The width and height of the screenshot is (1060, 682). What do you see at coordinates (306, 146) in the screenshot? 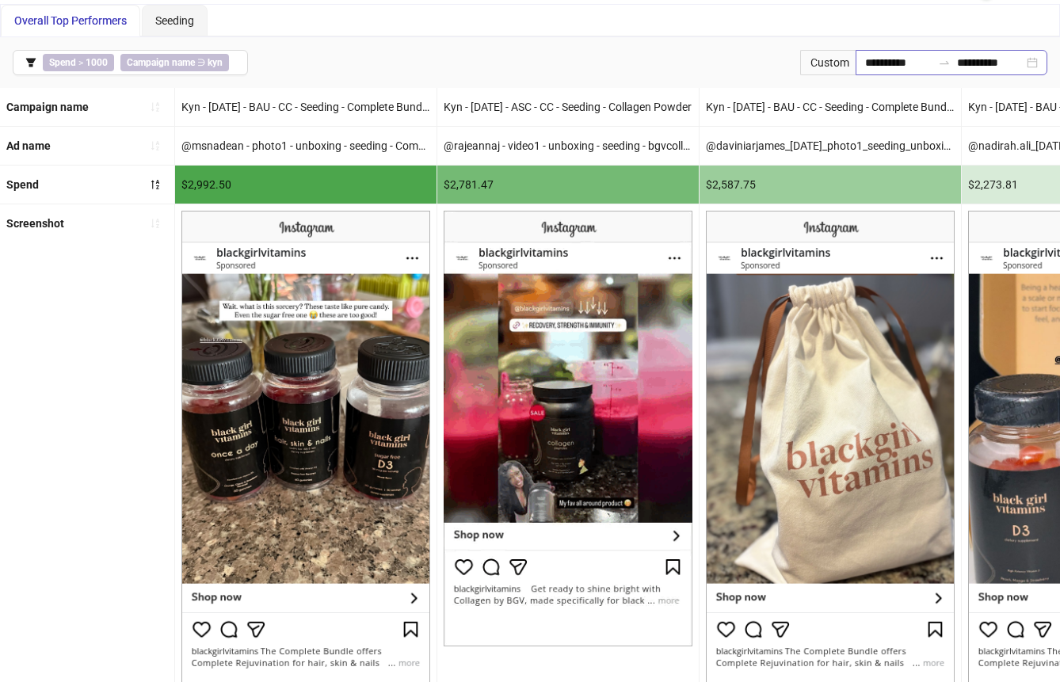
I see `div: @msnadean - photo1 - unboxing - seeding - CompleteBundle - PDP` at bounding box center [306, 146].